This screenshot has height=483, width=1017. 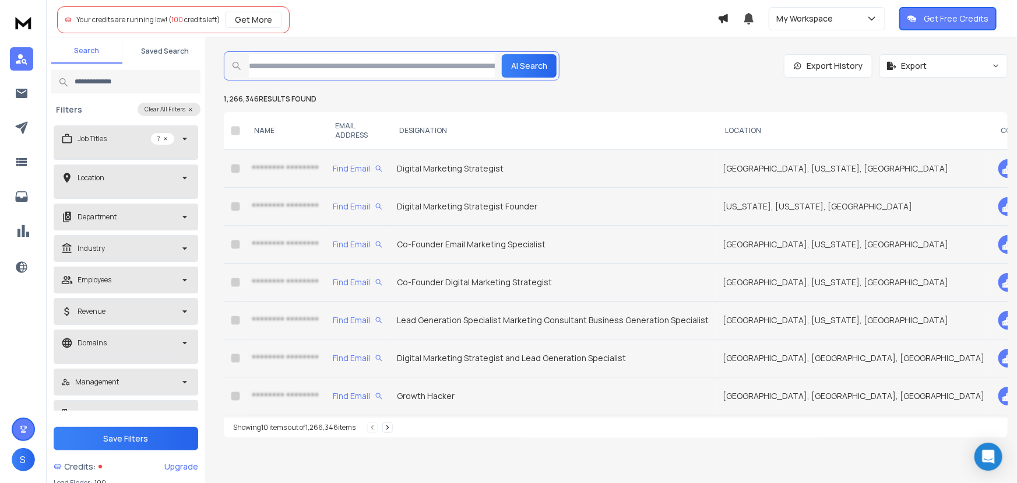 What do you see at coordinates (23, 22) in the screenshot?
I see `img: logo` at bounding box center [23, 22].